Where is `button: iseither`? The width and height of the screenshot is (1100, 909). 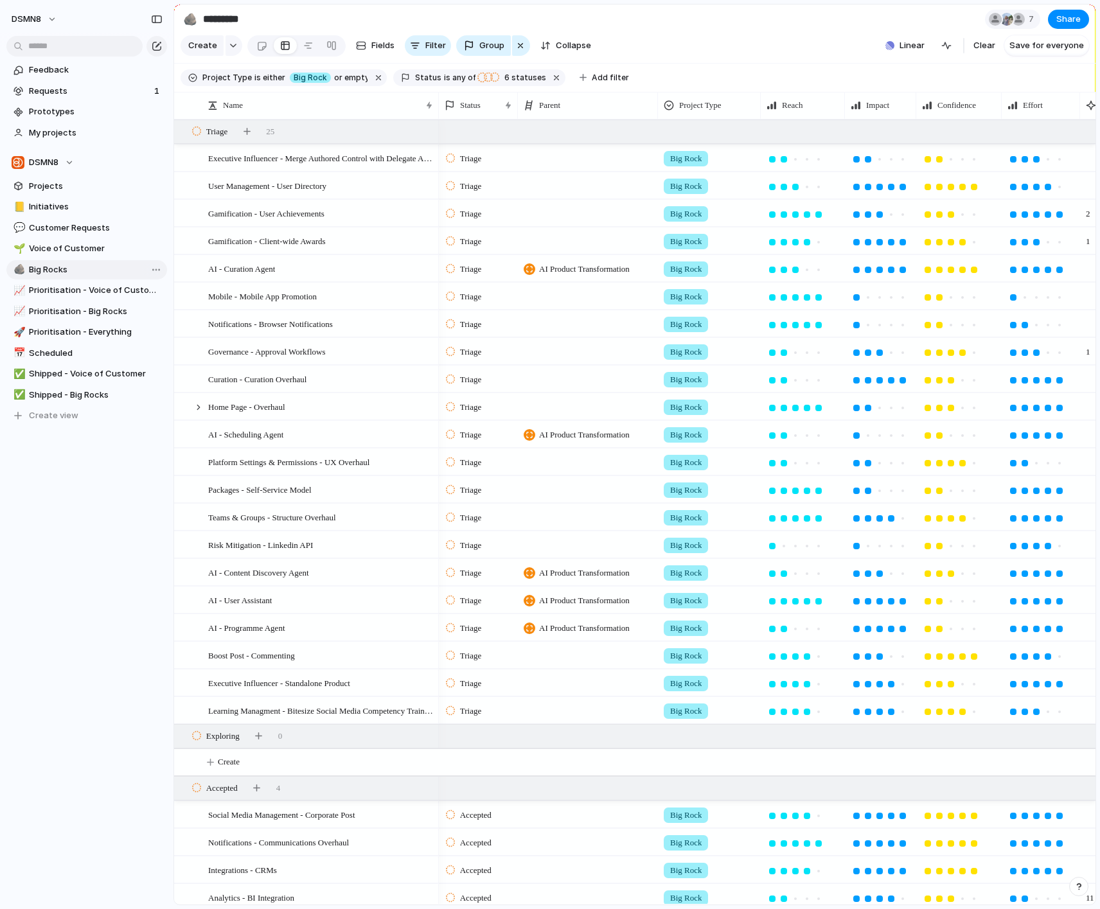 button: iseither is located at coordinates (270, 78).